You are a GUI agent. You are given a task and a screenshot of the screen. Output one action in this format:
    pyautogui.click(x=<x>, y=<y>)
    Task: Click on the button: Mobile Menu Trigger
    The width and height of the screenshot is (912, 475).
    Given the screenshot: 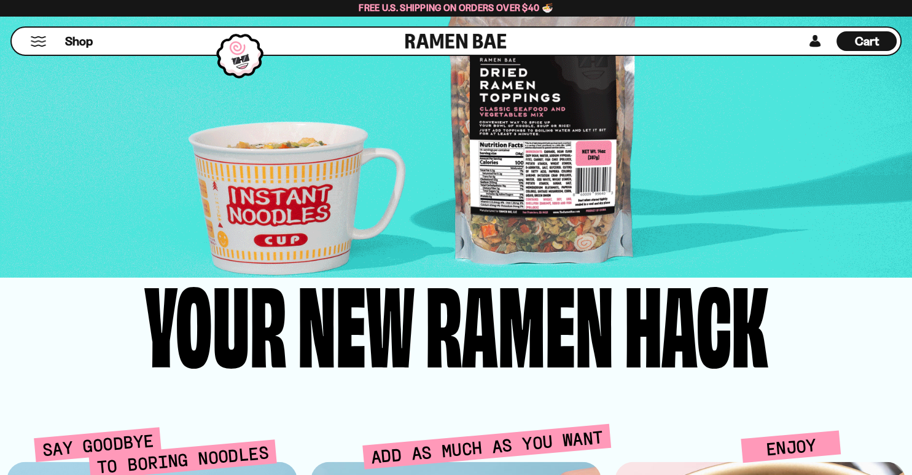 What is the action you would take?
    pyautogui.click(x=38, y=41)
    